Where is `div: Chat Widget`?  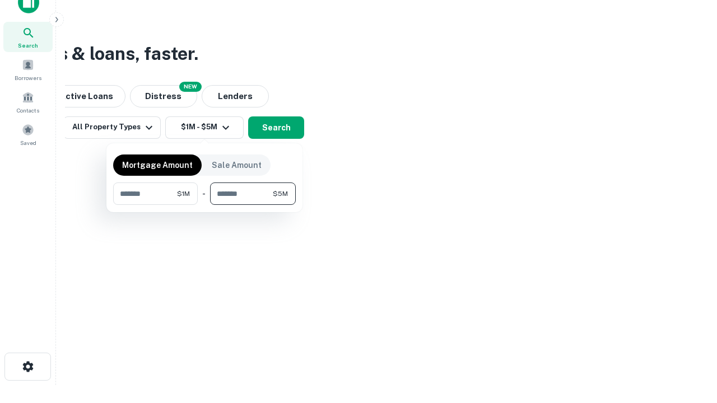 div: Chat Widget is located at coordinates (689, 341).